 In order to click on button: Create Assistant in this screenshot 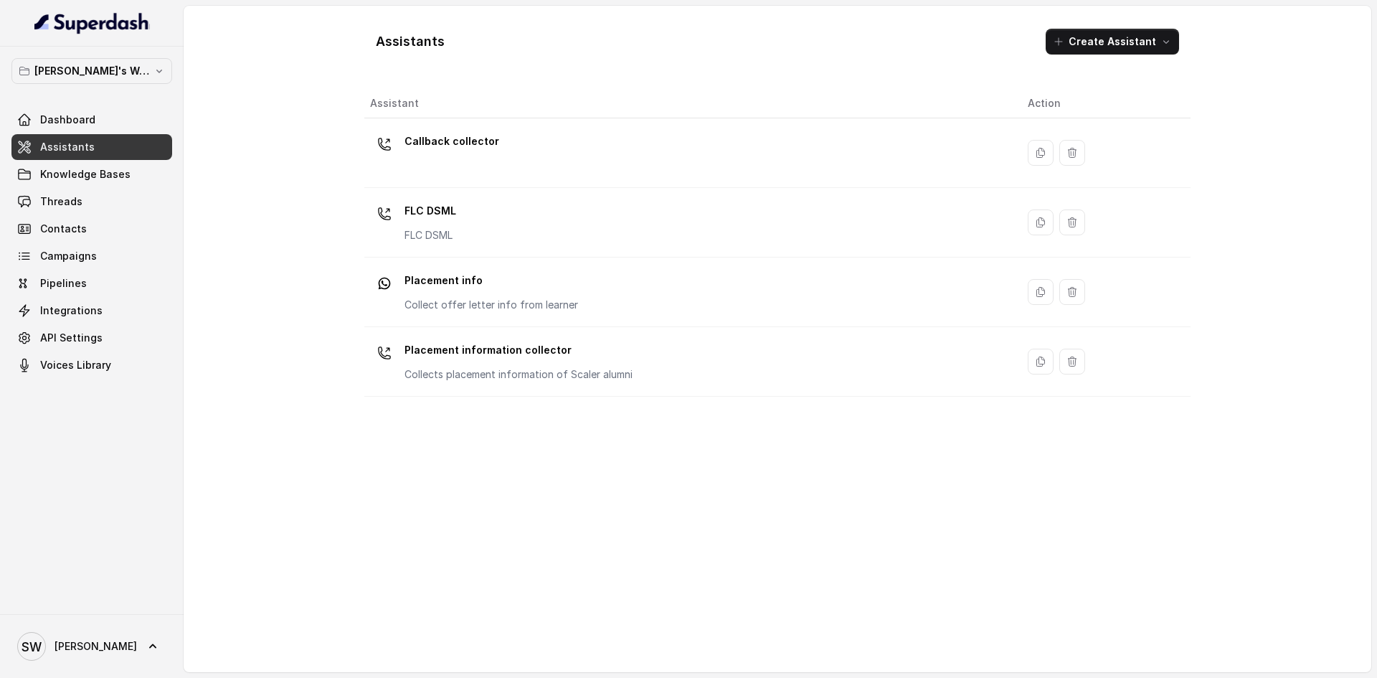, I will do `click(1112, 42)`.